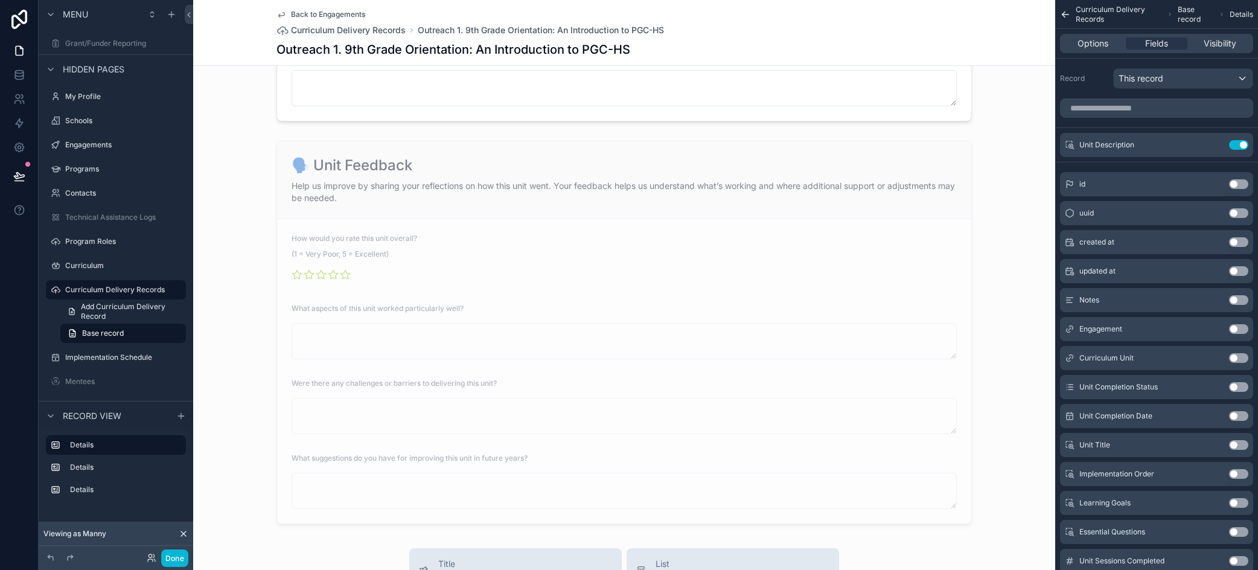 The image size is (1258, 570). What do you see at coordinates (124, 357) in the screenshot?
I see `label: Implementation Schedule` at bounding box center [124, 357].